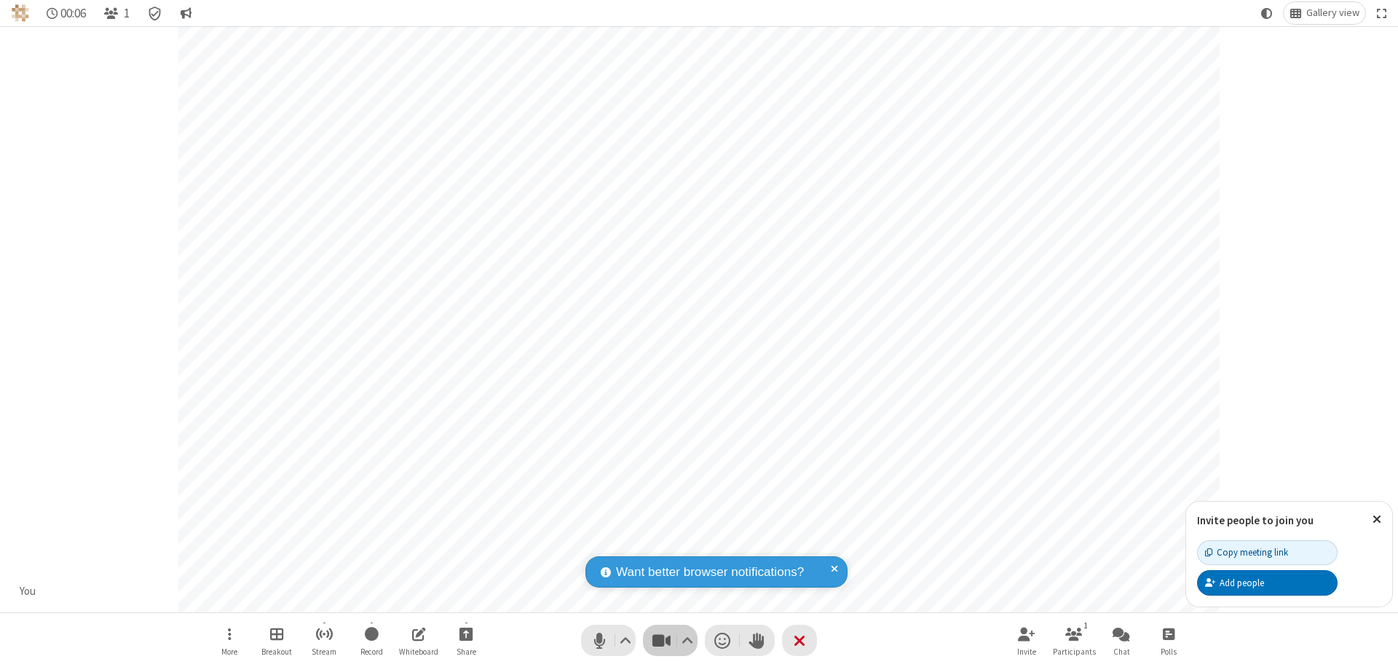 This screenshot has height=667, width=1398. I want to click on button: Add people, so click(1267, 582).